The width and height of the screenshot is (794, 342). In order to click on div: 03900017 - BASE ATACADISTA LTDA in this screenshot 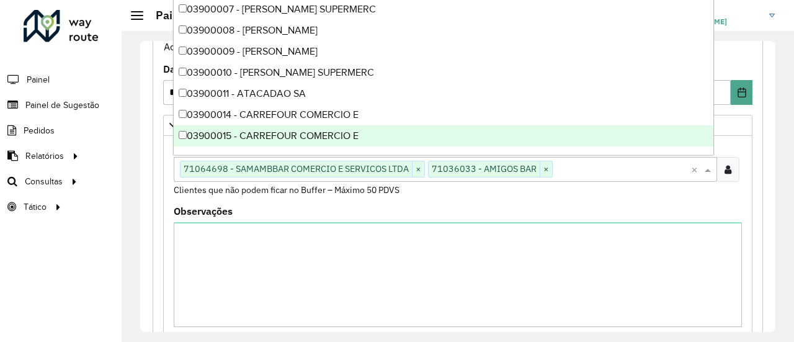, I will do `click(443, 157)`.